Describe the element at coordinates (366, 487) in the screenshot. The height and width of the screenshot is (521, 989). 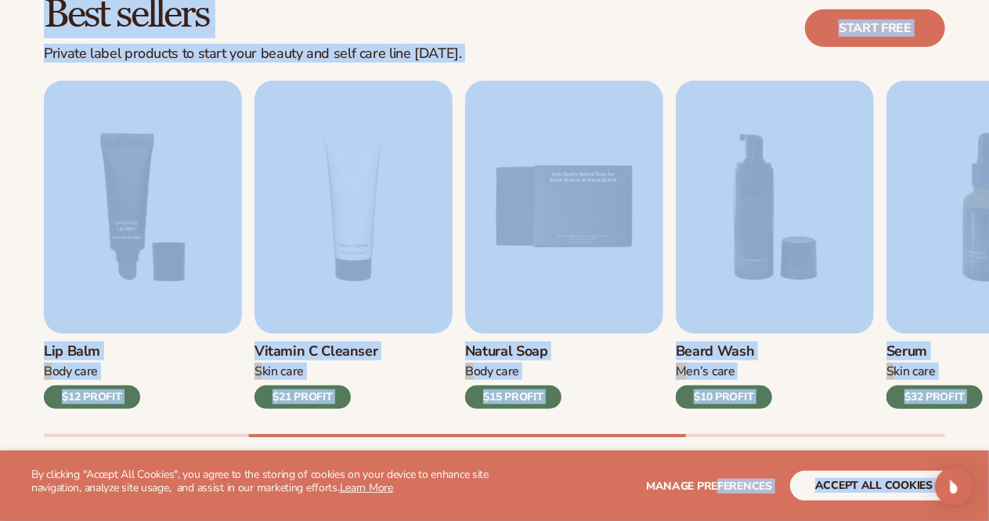
I see `a: Learn More` at that location.